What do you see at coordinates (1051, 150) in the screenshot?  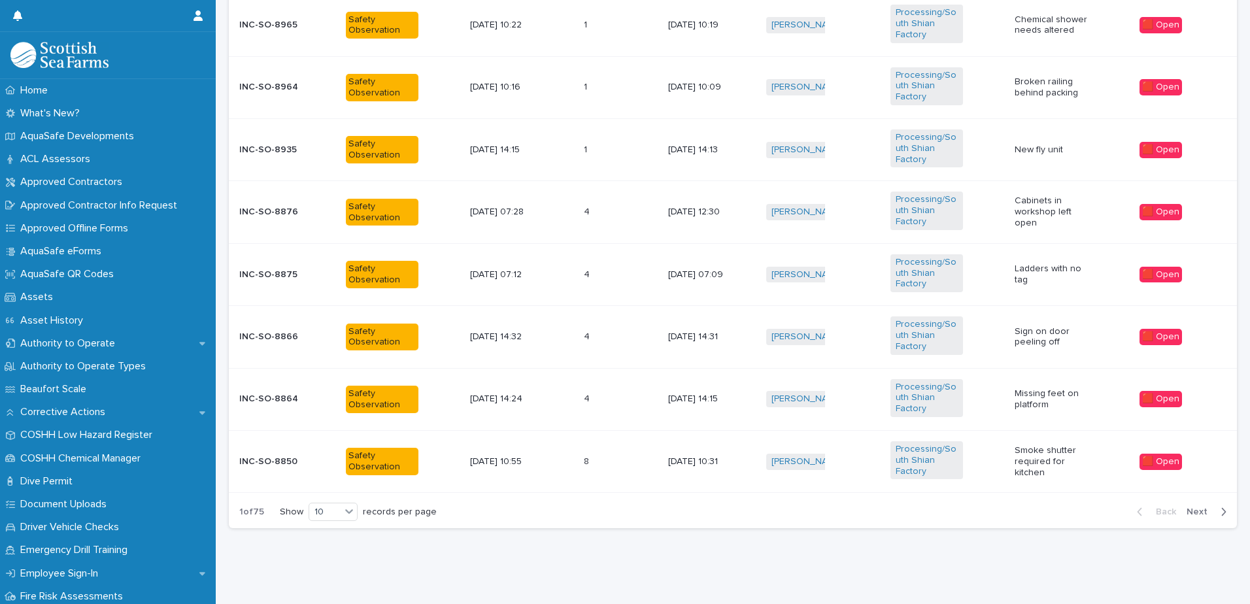 I see `p: New fly unit` at bounding box center [1051, 150].